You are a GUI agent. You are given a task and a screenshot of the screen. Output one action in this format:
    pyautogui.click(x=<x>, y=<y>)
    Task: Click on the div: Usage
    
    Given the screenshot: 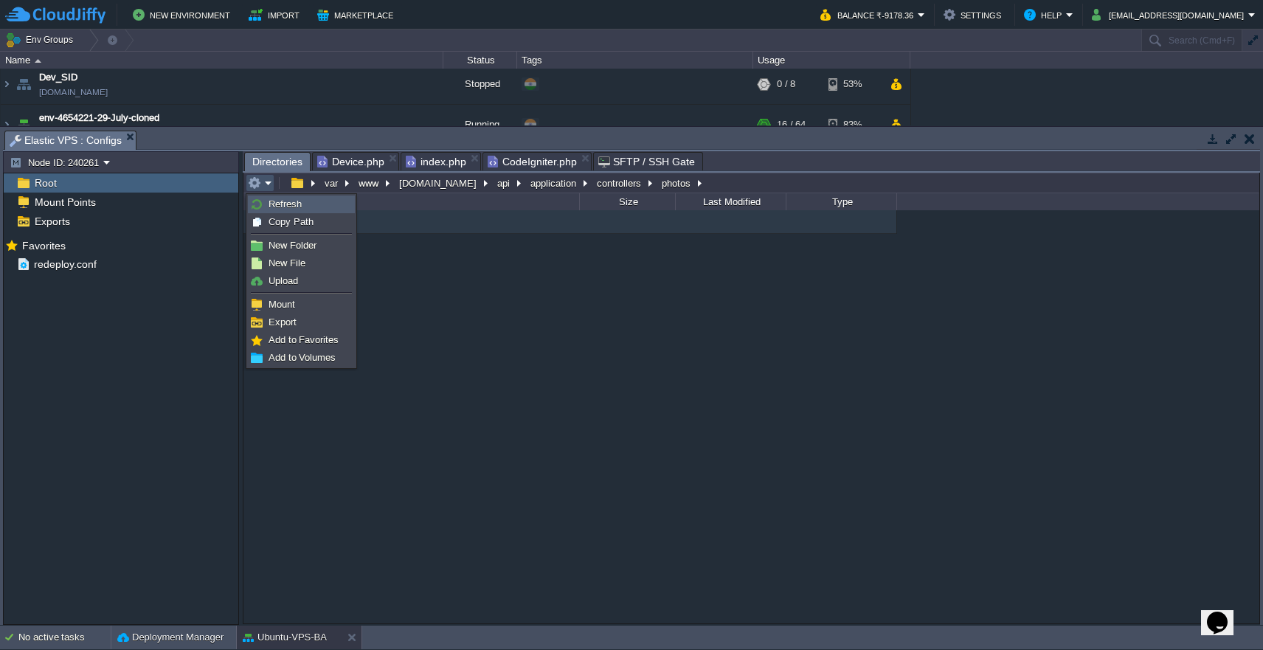 What is the action you would take?
    pyautogui.click(x=832, y=60)
    